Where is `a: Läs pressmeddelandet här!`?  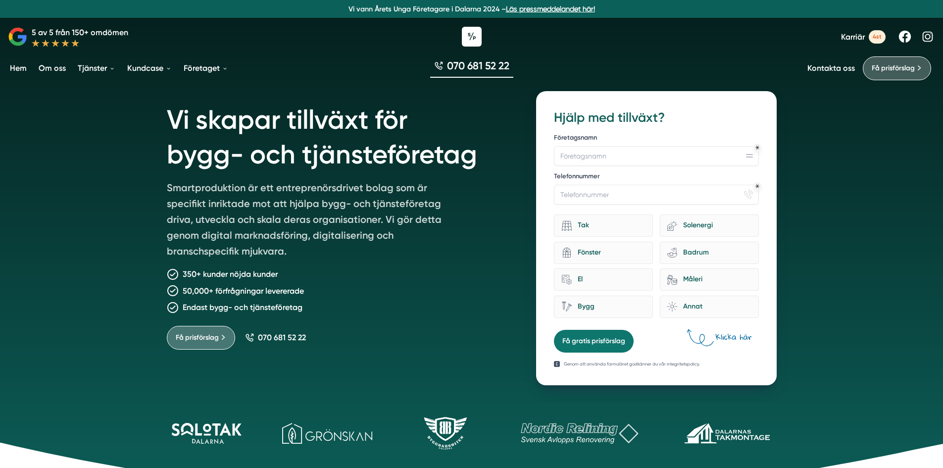
a: Läs pressmeddelandet här! is located at coordinates (550, 9).